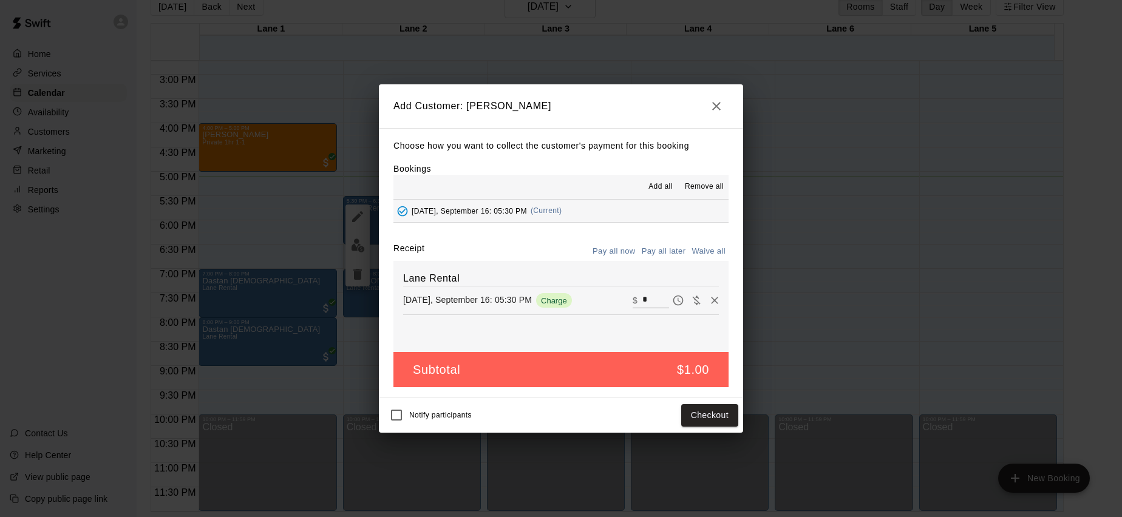 This screenshot has height=517, width=1122. What do you see at coordinates (696, 299) in the screenshot?
I see `span: Waive payment` at bounding box center [696, 299].